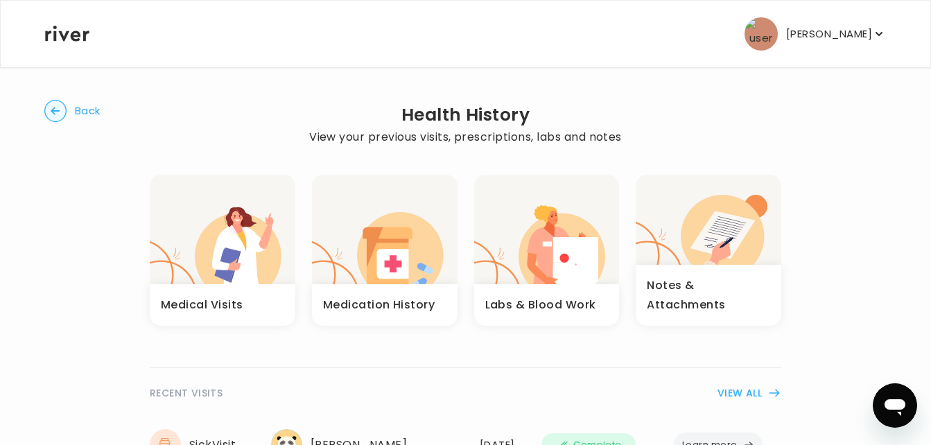  I want to click on p: View your previous visits, prescriptions, labs and notes, so click(465, 137).